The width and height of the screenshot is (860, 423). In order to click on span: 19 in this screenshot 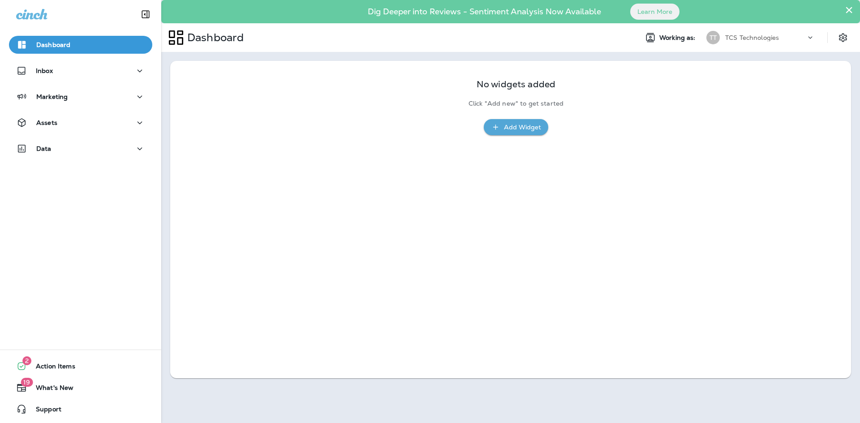, I will do `click(26, 383)`.